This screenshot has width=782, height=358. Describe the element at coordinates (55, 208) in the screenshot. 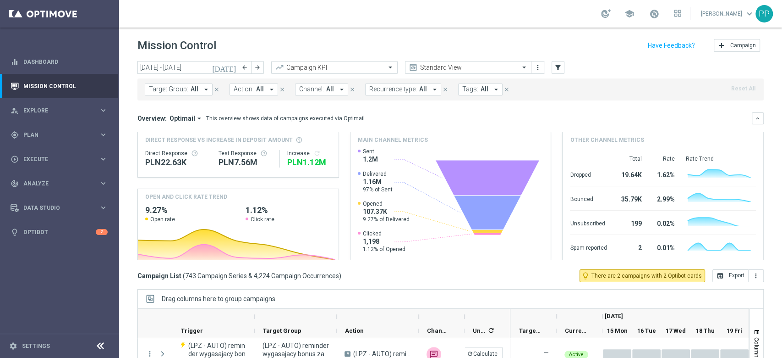

I see `div: Data Studio` at that location.